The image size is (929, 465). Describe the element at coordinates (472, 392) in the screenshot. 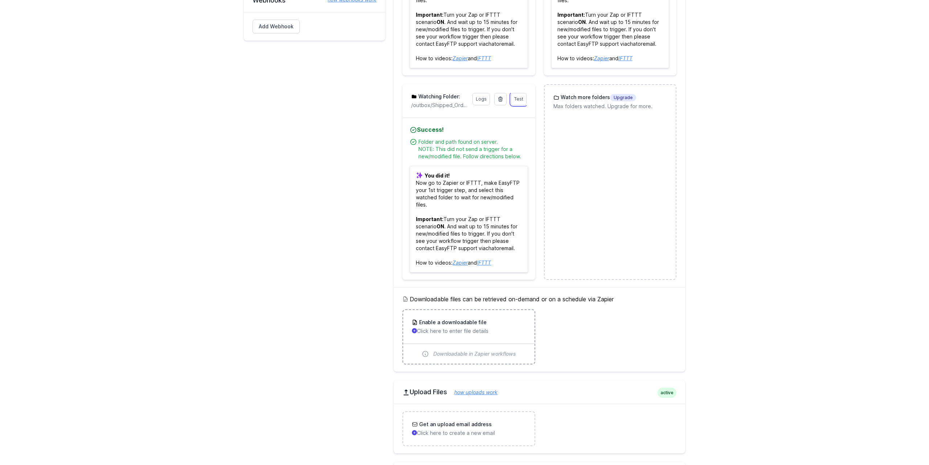

I see `a: how uploads work` at that location.